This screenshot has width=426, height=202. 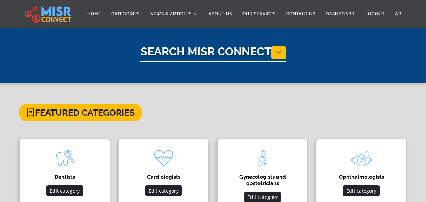 I want to click on h1: Search Misr Connect, so click(x=213, y=53).